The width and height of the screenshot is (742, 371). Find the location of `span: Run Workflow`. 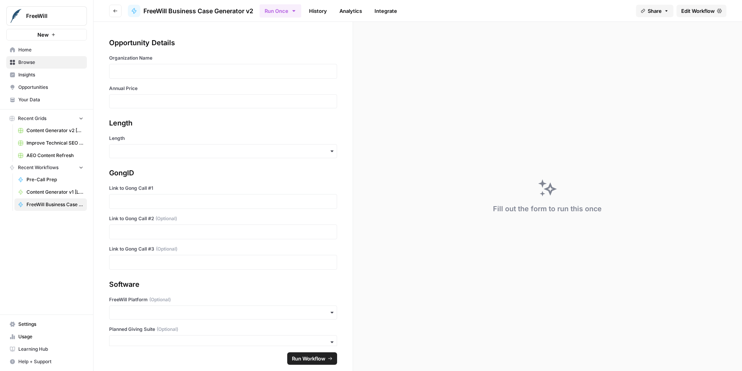

span: Run Workflow is located at coordinates (308, 358).